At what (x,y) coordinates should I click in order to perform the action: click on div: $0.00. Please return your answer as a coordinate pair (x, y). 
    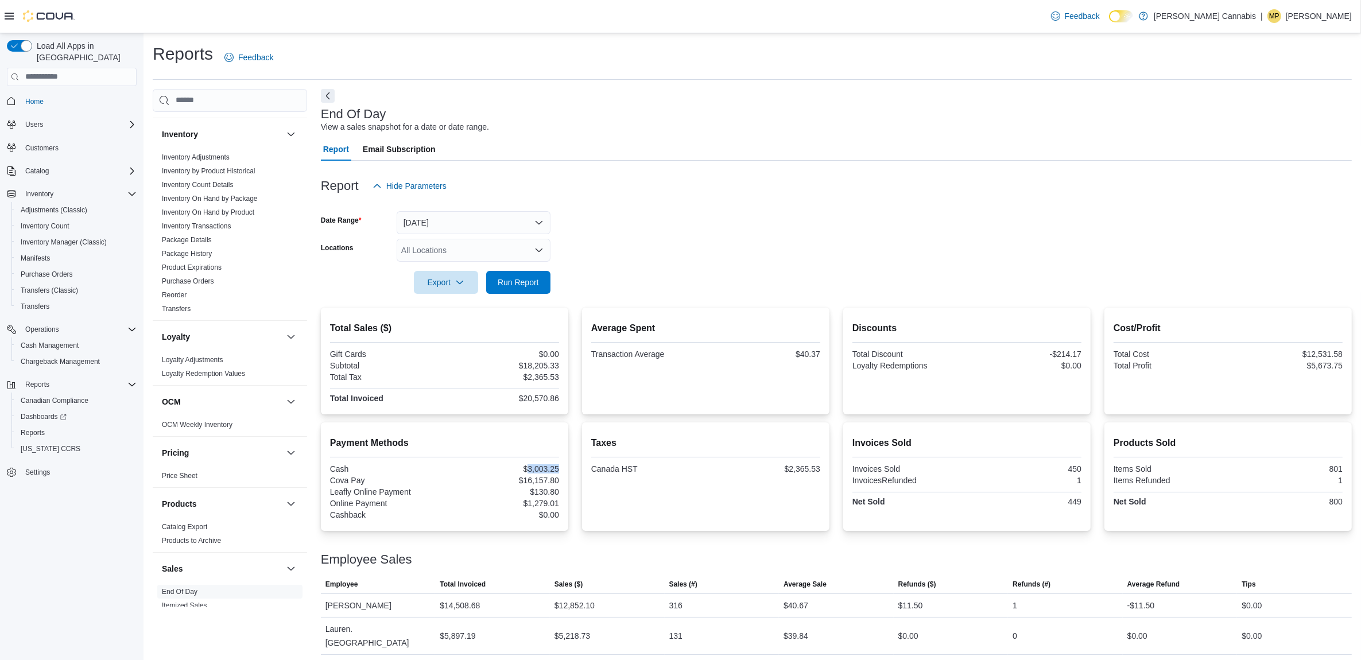
    Looking at the image, I should click on (1252, 606).